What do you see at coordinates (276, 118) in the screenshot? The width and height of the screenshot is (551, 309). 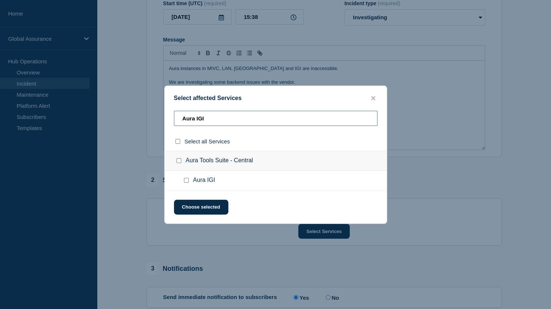 I see `input: Search` at bounding box center [276, 118].